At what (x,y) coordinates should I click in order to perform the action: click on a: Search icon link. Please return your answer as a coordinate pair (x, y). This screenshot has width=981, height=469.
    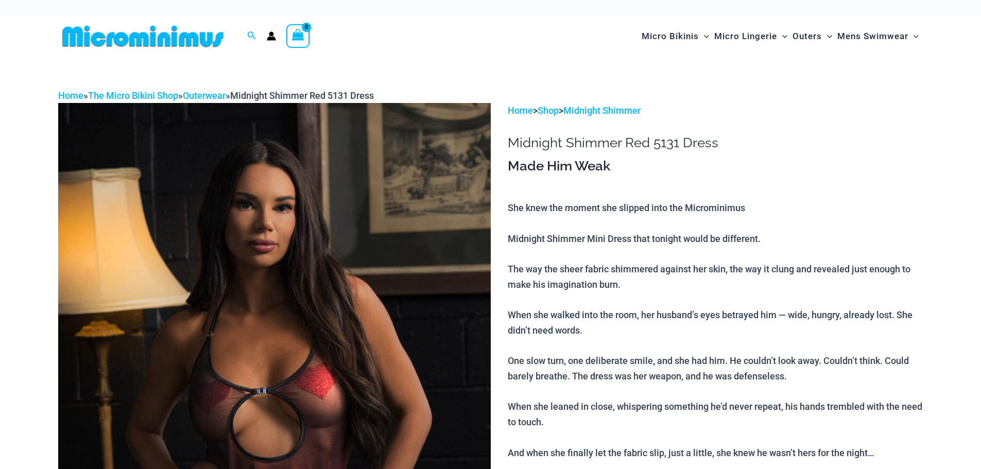
    Looking at the image, I should click on (252, 36).